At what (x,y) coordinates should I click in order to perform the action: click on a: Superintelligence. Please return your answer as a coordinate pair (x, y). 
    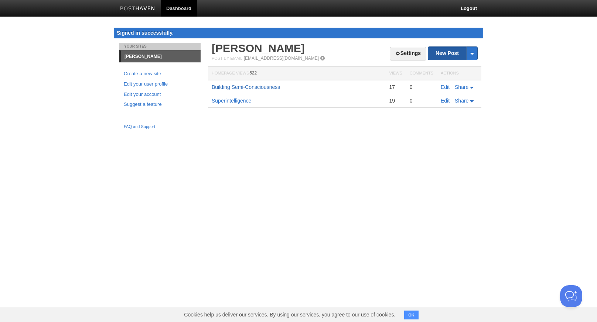
    Looking at the image, I should click on (231, 101).